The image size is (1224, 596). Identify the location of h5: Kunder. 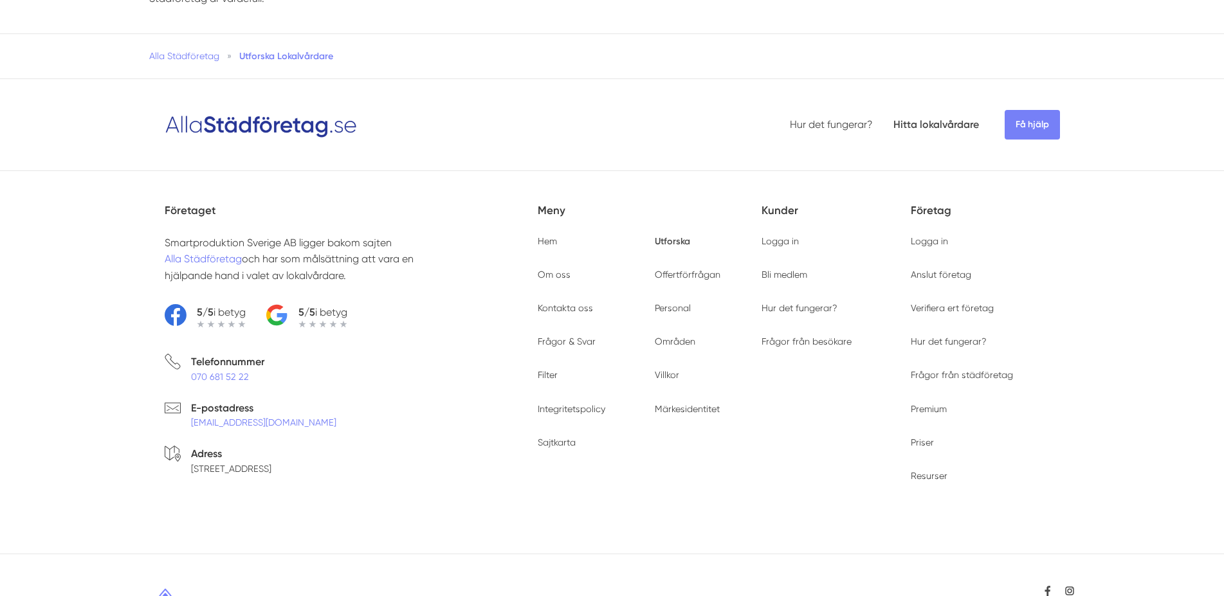
(836, 218).